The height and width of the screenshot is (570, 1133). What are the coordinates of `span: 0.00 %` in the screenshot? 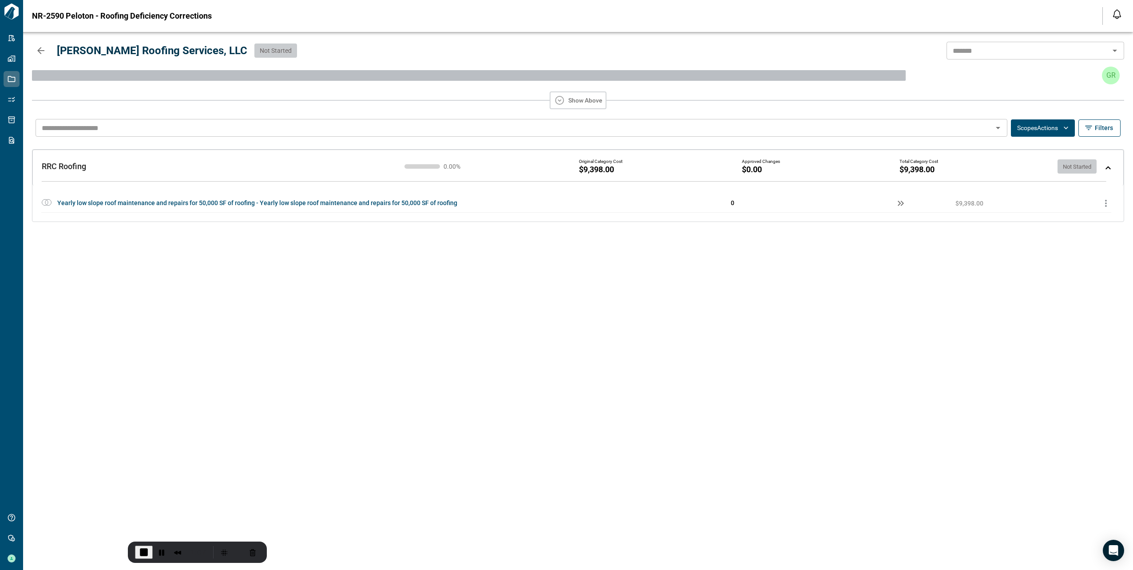 It's located at (457, 166).